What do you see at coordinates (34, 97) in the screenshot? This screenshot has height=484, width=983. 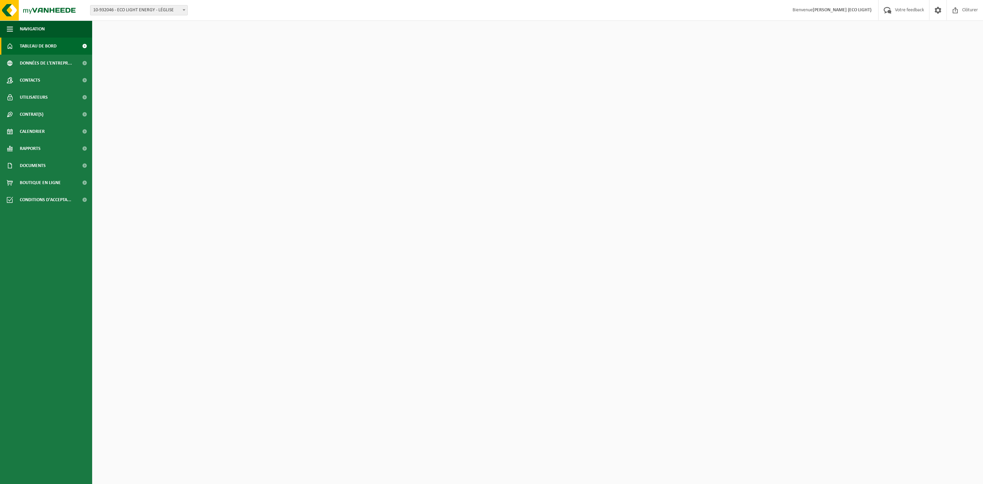 I see `span: Utilisateurs` at bounding box center [34, 97].